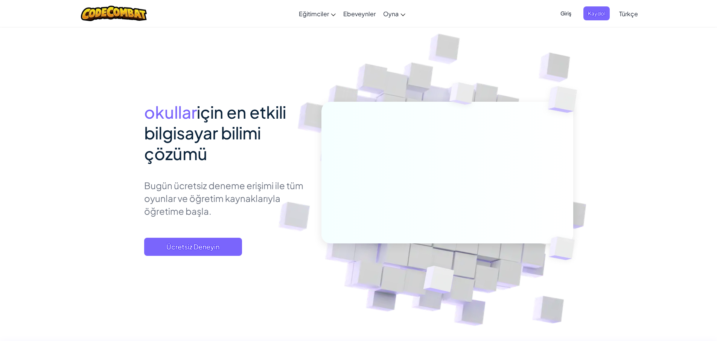 The image size is (717, 341). I want to click on span: Ücretsiz Deneyin, so click(193, 246).